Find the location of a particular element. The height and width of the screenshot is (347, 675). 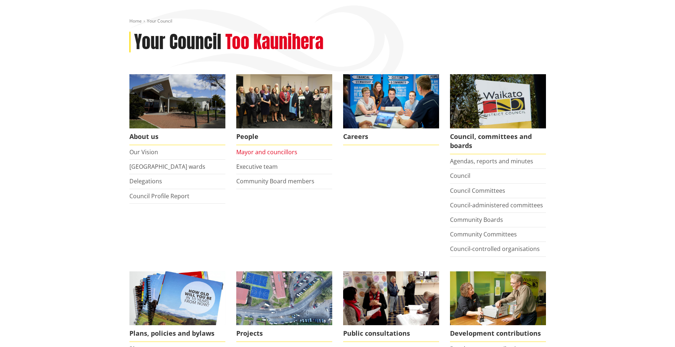

a: Council-administered committees is located at coordinates (497, 205).